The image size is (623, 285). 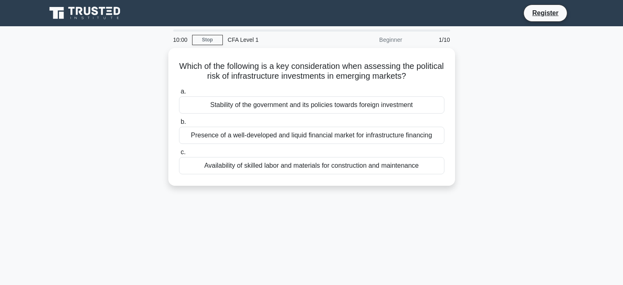 I want to click on div: 10:00, so click(x=180, y=40).